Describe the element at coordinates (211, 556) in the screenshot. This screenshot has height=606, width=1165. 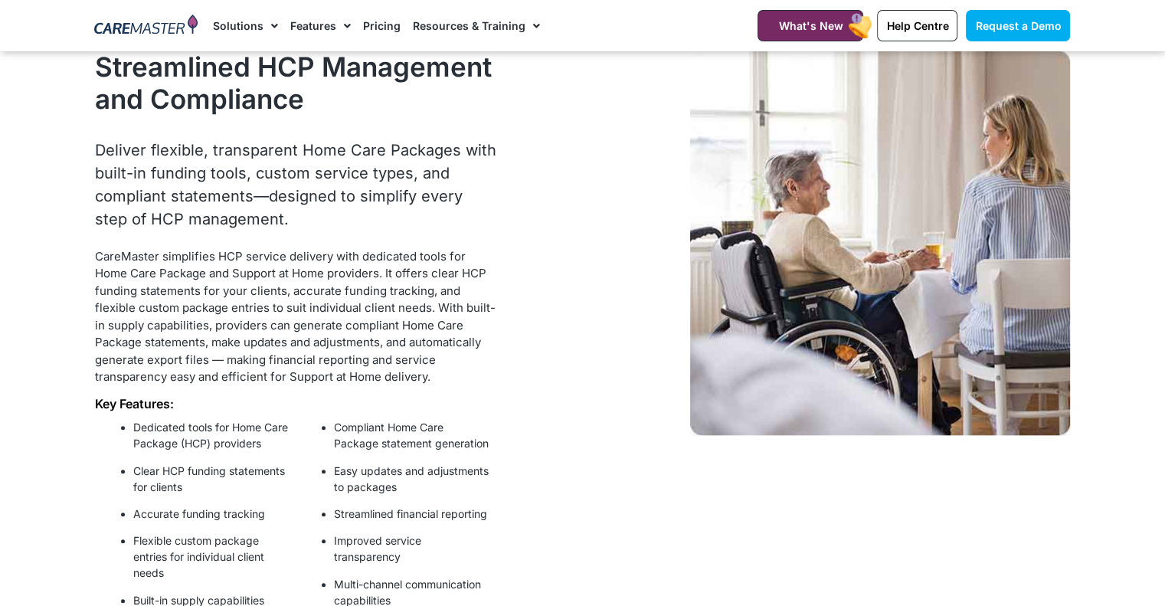
I see `p: Flexible custom package entries for individual client needs` at that location.